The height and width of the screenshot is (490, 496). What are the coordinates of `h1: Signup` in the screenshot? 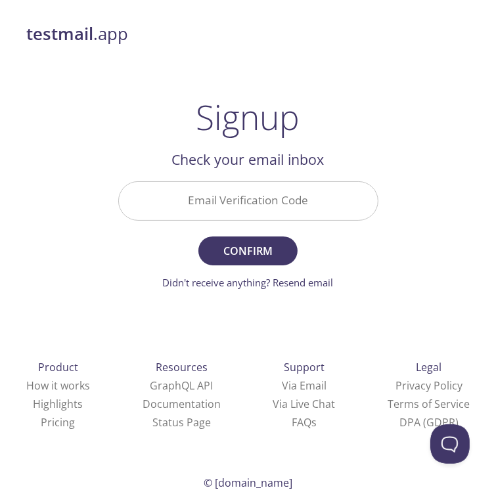 It's located at (248, 117).